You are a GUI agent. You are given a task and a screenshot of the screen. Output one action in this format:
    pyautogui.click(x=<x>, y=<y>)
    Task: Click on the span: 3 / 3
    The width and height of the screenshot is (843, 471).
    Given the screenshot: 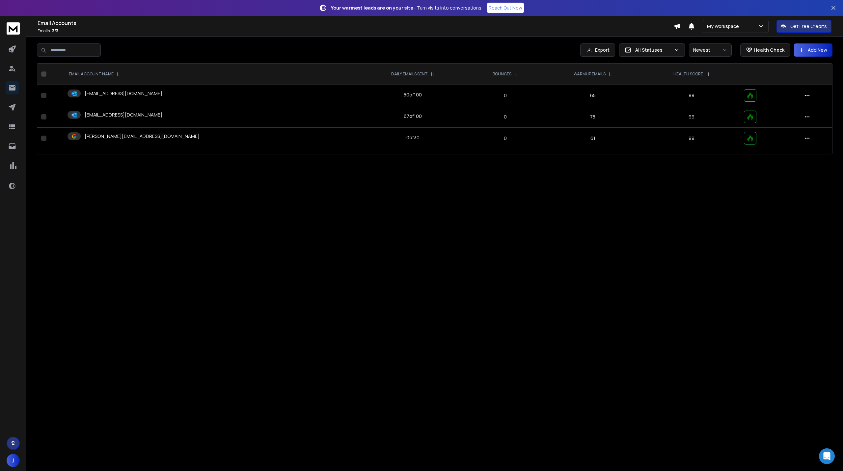 What is the action you would take?
    pyautogui.click(x=55, y=31)
    